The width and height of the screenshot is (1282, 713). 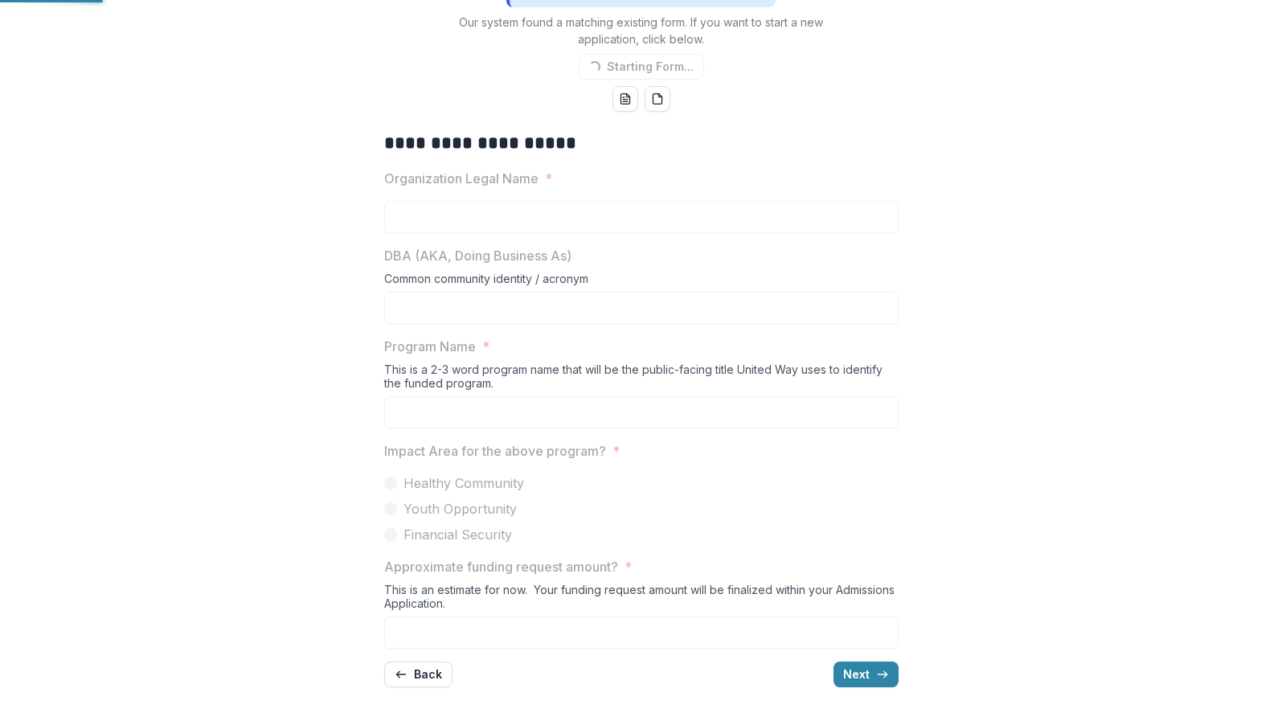 What do you see at coordinates (460, 509) in the screenshot?
I see `span: Youth Opportunity` at bounding box center [460, 509].